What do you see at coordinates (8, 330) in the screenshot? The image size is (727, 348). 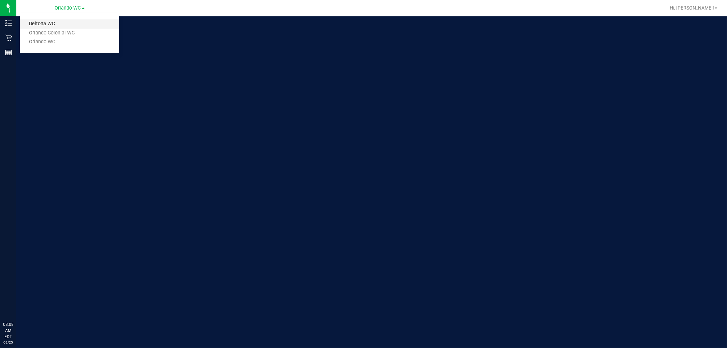 I see `p: 08:08 AM EDT` at bounding box center [8, 330].